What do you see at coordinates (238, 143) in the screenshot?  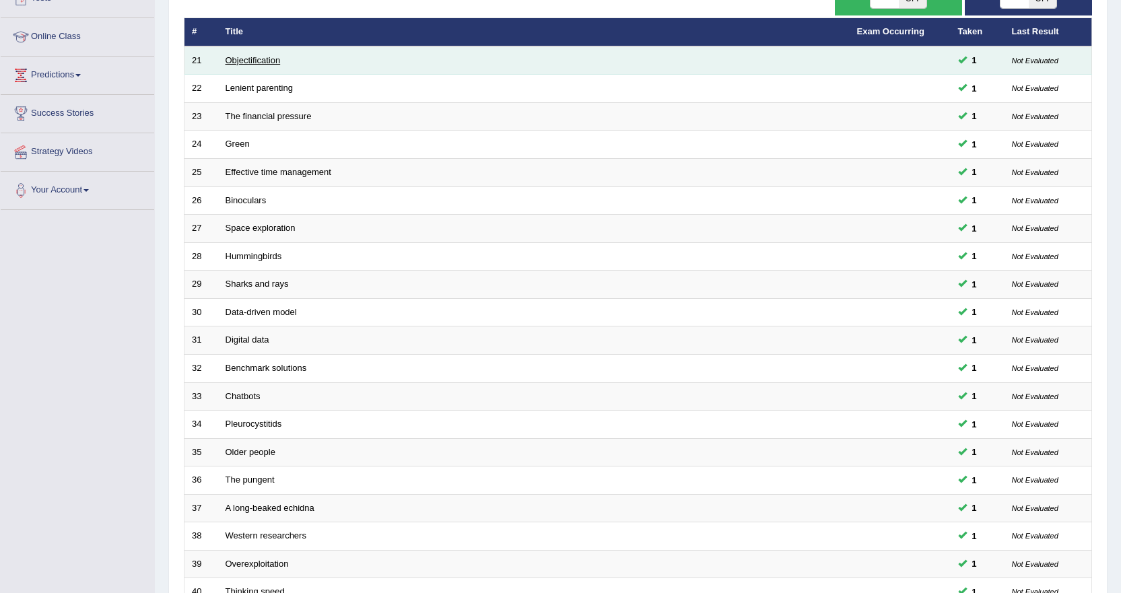 I see `a: Green` at bounding box center [238, 143].